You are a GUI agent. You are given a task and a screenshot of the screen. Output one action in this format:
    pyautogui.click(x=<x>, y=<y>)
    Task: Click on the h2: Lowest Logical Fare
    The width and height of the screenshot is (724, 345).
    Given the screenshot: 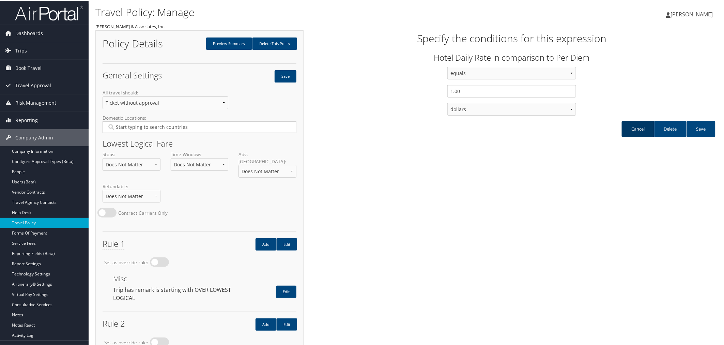 What is the action you would take?
    pyautogui.click(x=199, y=143)
    